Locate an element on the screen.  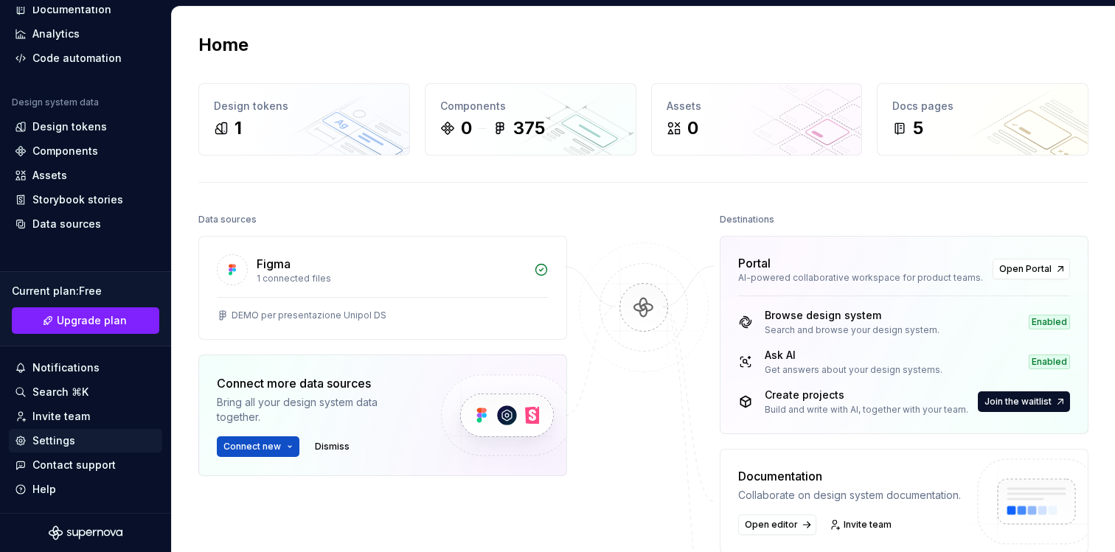
div: Docs pages is located at coordinates (982, 106).